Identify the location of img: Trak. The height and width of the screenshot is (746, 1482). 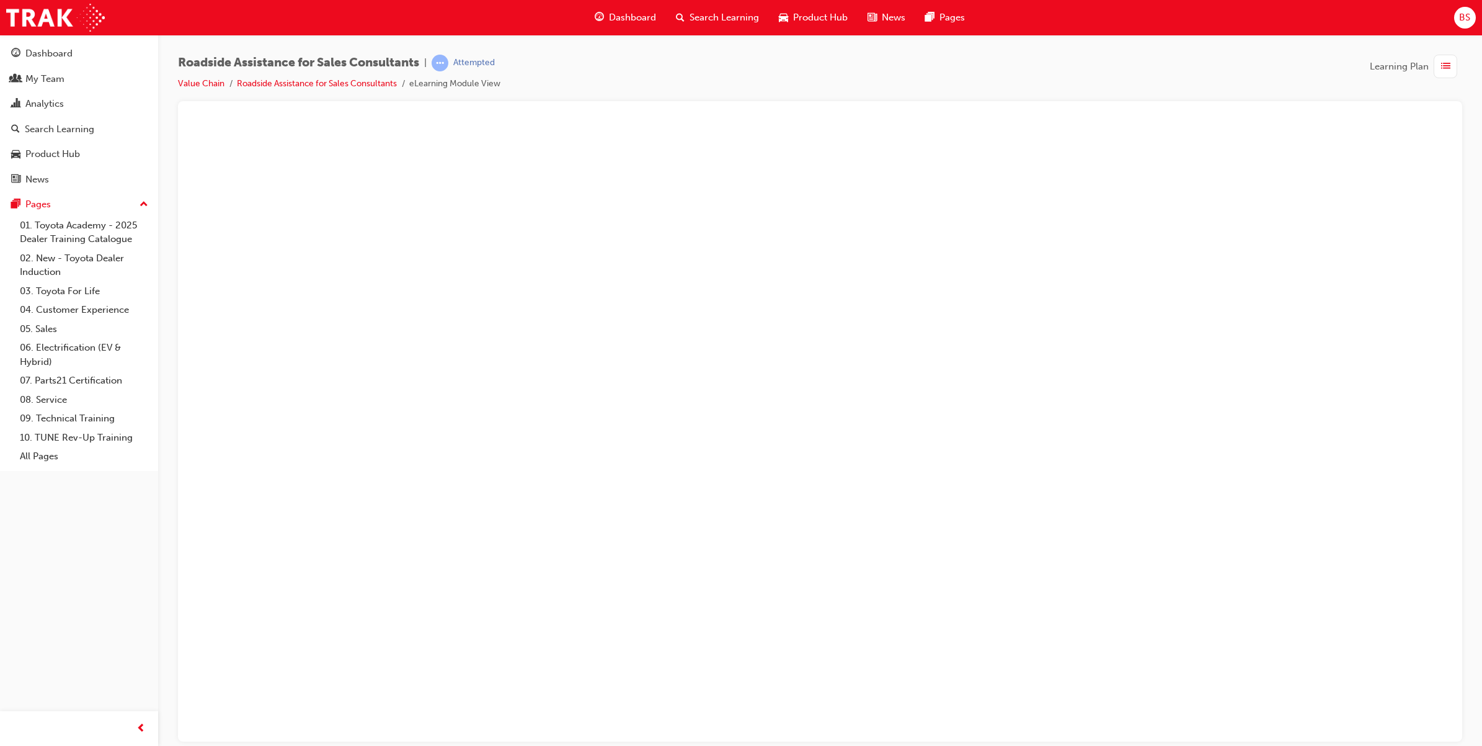
(55, 17).